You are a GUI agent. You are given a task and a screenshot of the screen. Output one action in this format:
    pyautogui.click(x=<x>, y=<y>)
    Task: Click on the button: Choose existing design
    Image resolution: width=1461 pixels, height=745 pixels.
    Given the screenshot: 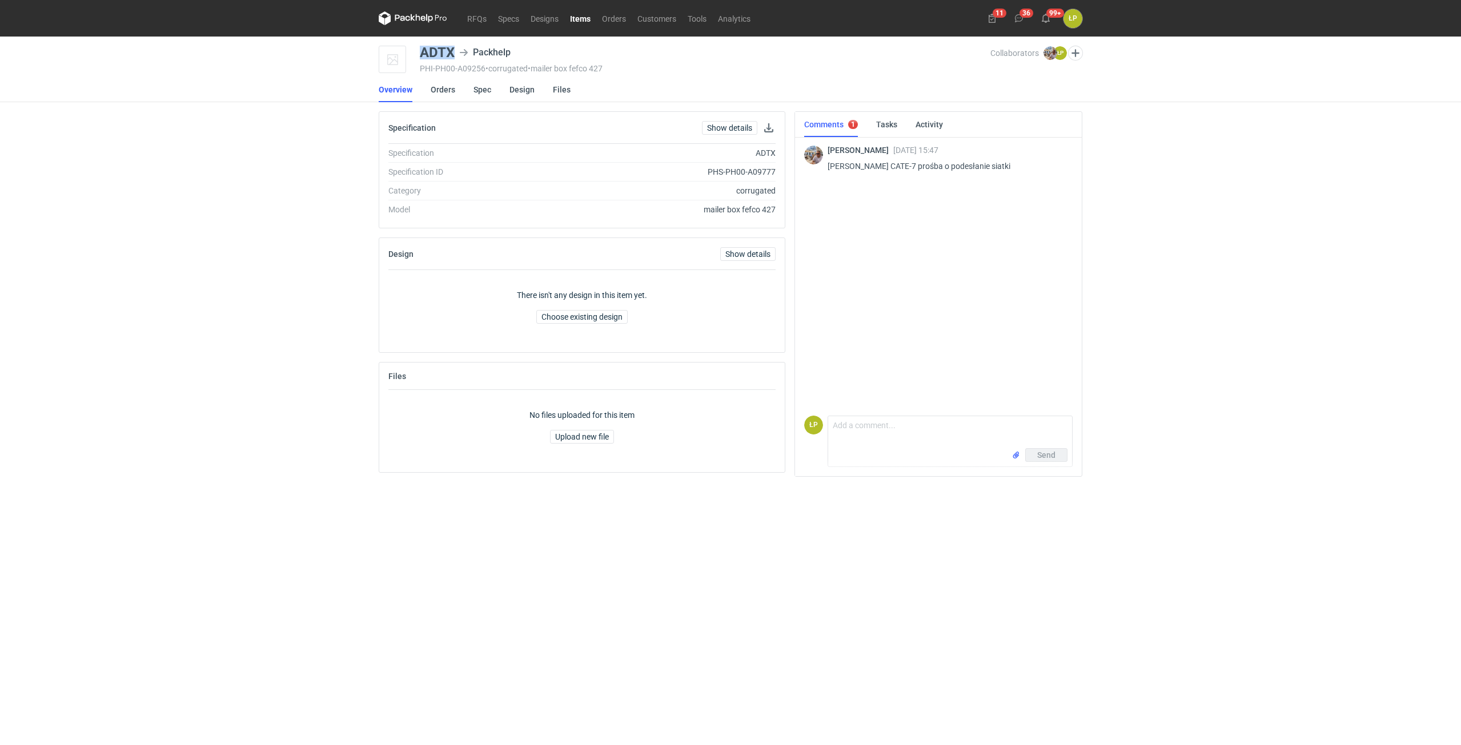 What is the action you would take?
    pyautogui.click(x=582, y=317)
    